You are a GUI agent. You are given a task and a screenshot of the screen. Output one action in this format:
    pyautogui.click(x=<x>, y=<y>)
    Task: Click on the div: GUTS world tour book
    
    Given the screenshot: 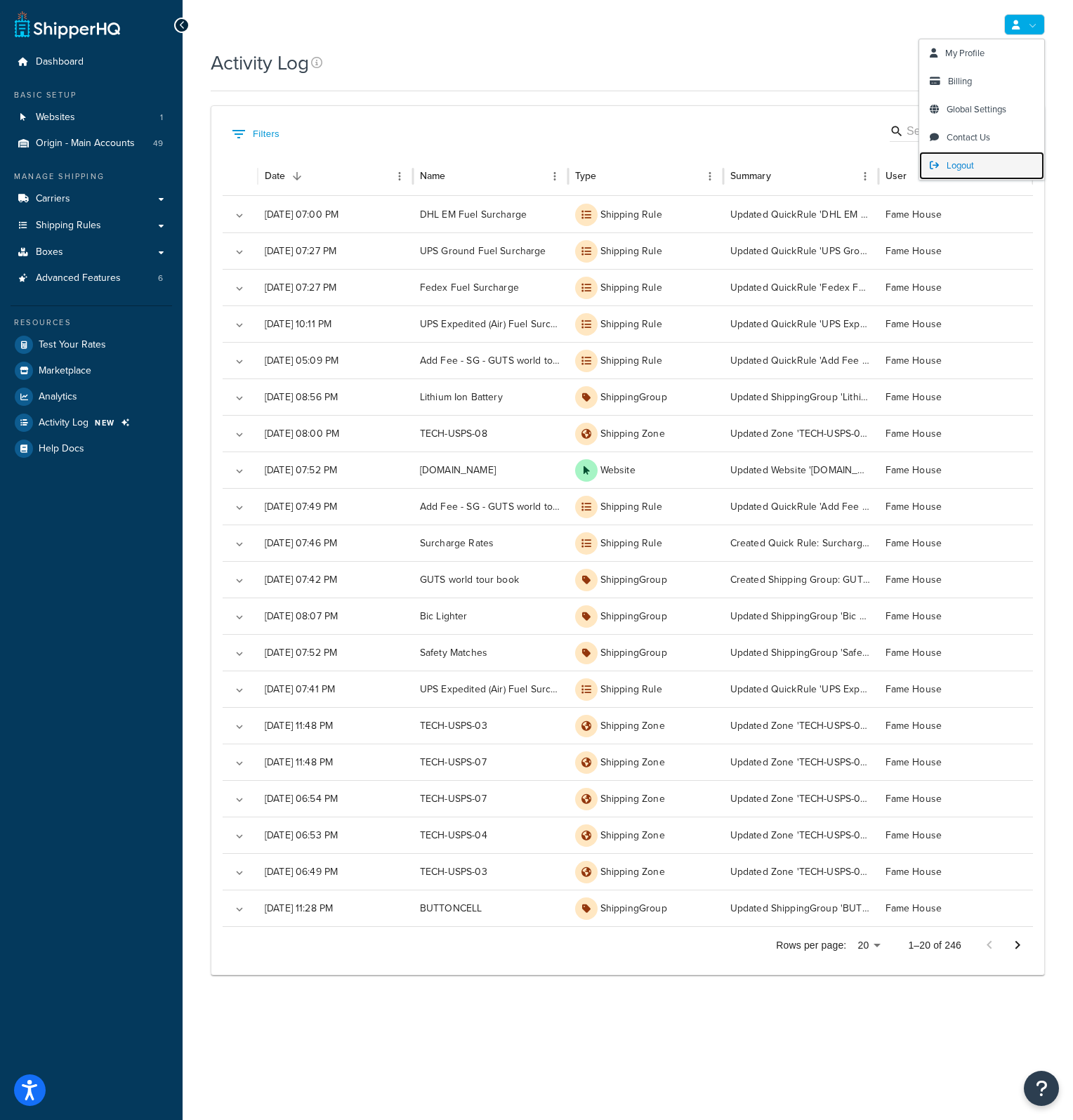 What is the action you would take?
    pyautogui.click(x=491, y=579)
    